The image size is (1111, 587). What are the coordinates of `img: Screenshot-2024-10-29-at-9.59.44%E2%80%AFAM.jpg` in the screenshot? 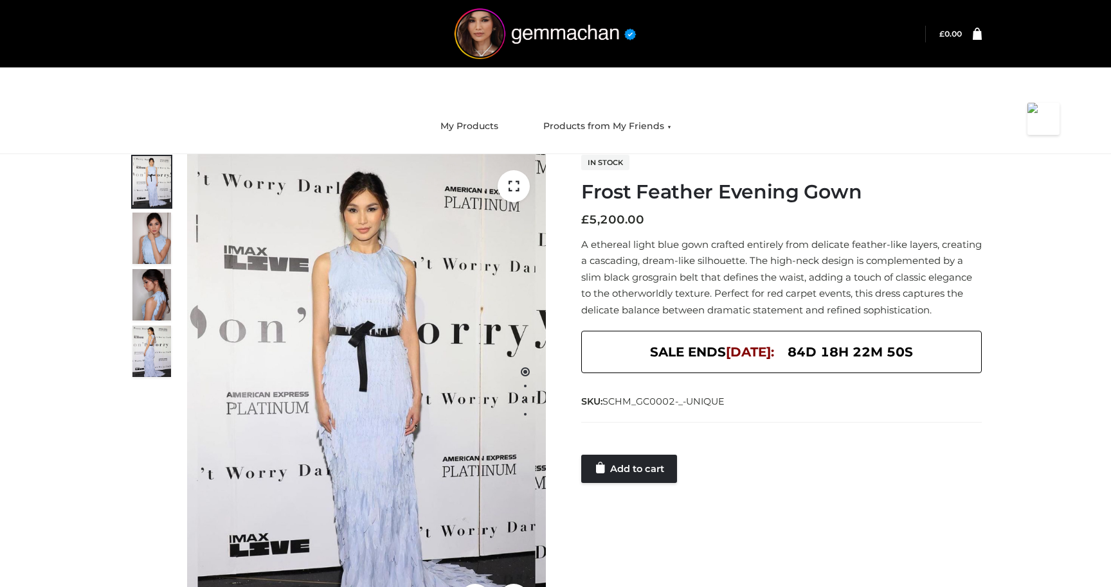 It's located at (152, 238).